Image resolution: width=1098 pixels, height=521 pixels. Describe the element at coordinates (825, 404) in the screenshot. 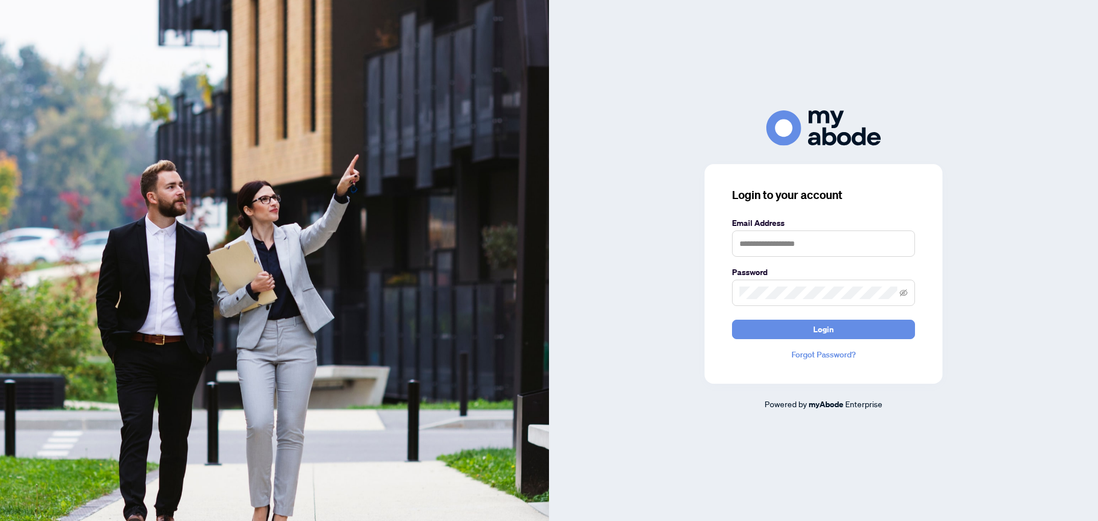

I see `a: myAbode` at that location.